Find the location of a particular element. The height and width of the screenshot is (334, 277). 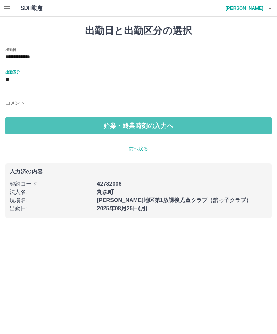

p: 入力済の内容 is located at coordinates (138, 171).